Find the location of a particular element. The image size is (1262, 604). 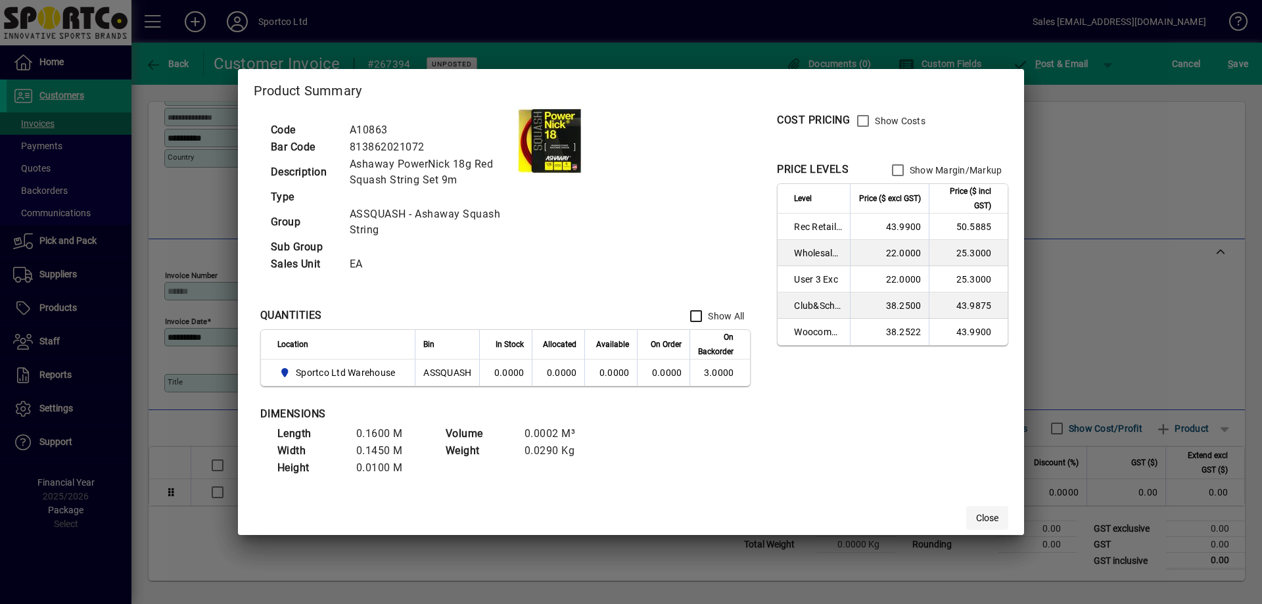

td: Length is located at coordinates (310, 434).